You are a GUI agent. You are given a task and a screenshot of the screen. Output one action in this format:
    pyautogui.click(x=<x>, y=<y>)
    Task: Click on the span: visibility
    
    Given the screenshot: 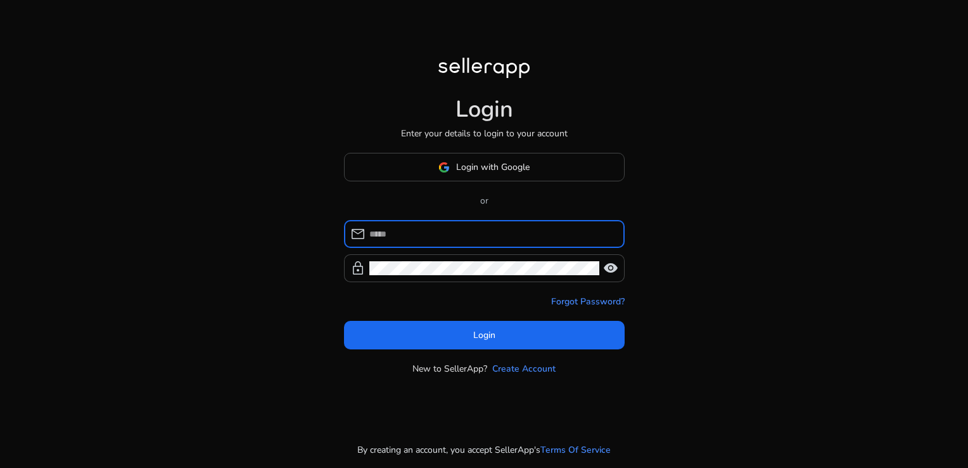 What is the action you would take?
    pyautogui.click(x=611, y=268)
    